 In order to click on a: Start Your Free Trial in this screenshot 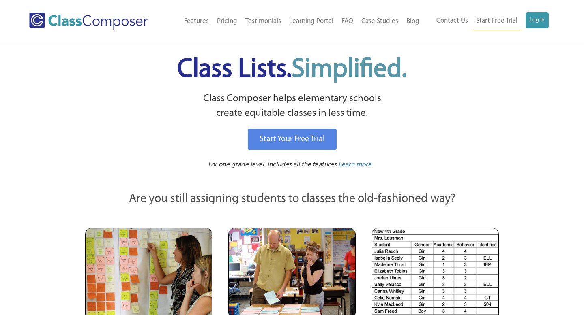, I will do `click(292, 139)`.